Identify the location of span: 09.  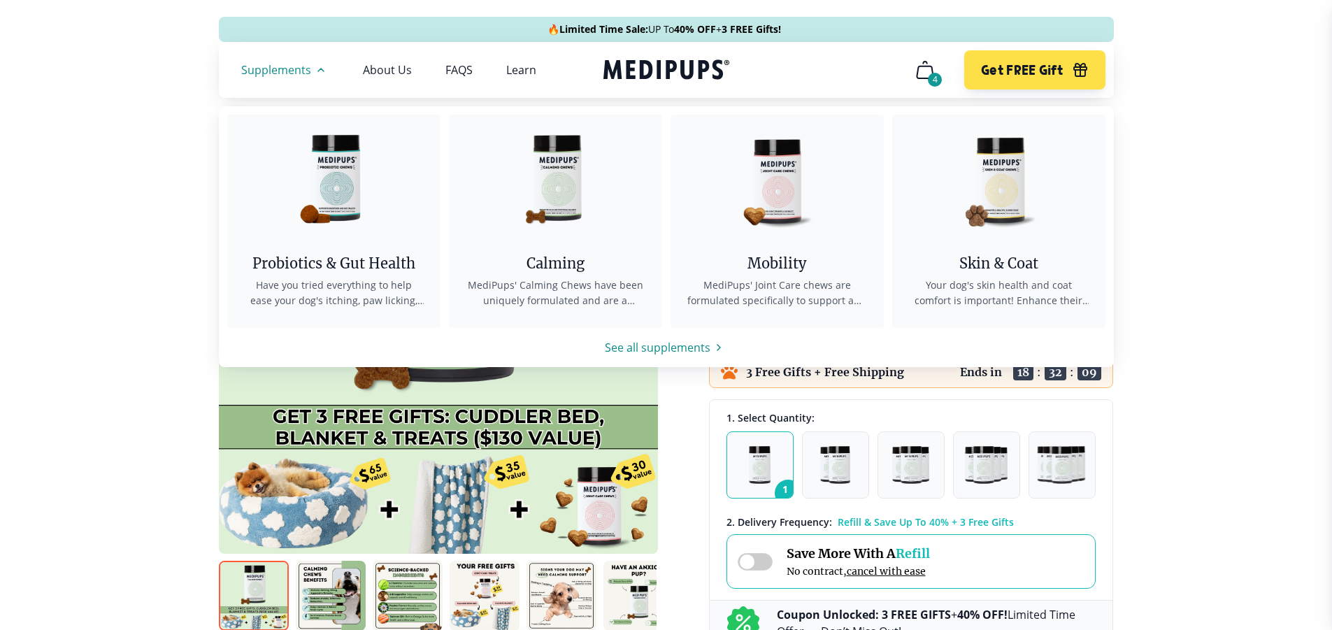
(1090, 372).